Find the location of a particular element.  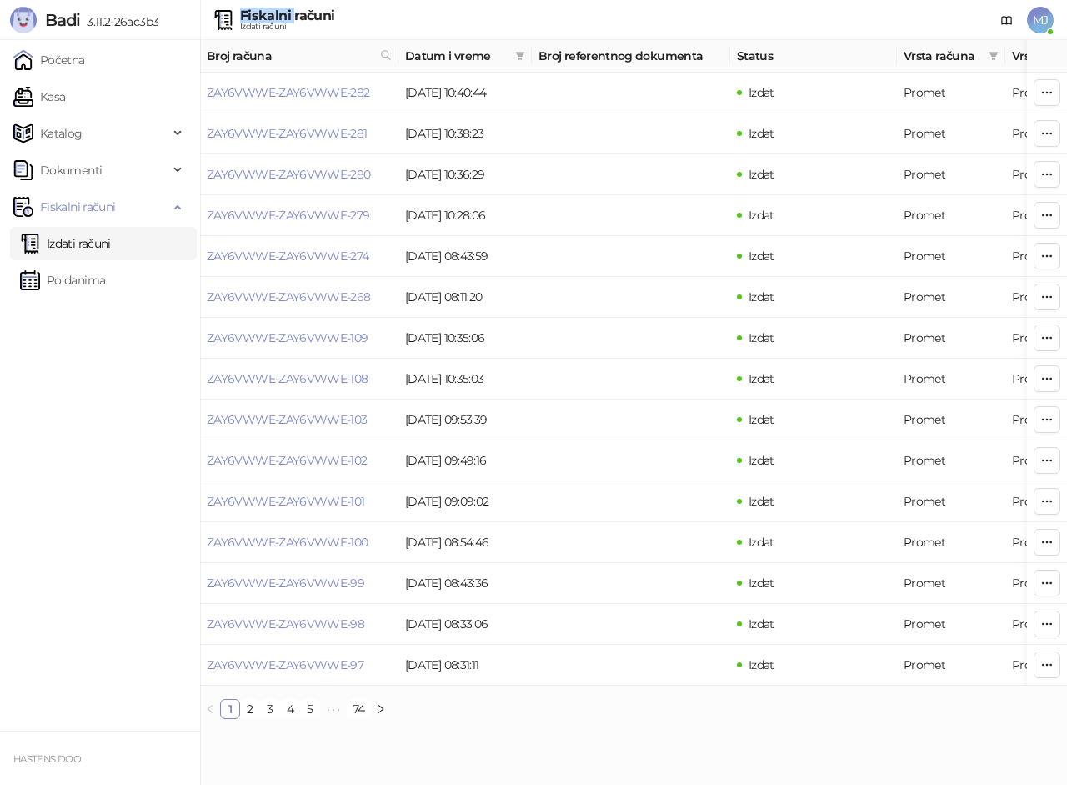

a: Po danima is located at coordinates (63, 280).